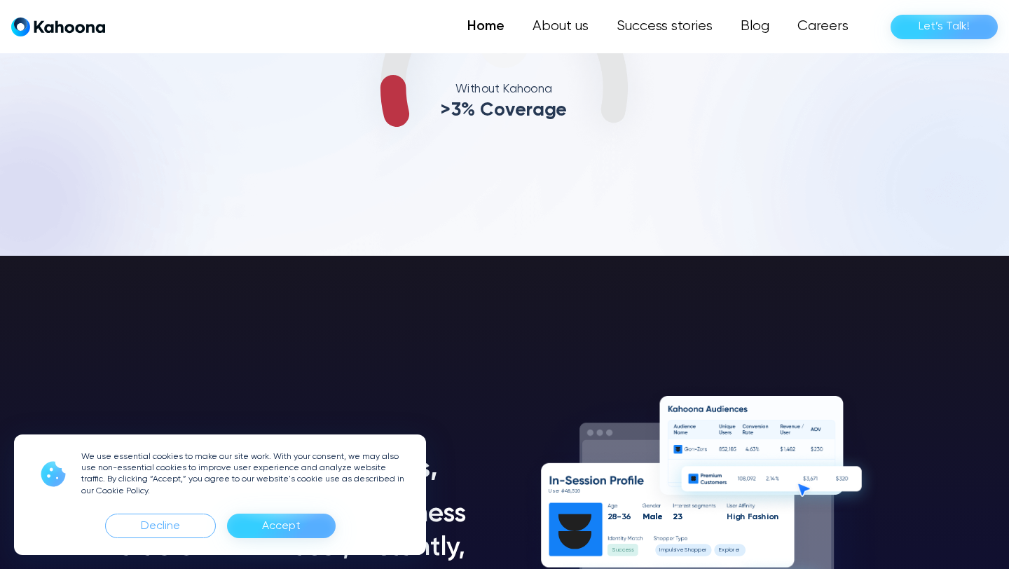  I want to click on p: We use essential cookies to make our site work. With your consent, we may also use non-essential ..., so click(245, 473).